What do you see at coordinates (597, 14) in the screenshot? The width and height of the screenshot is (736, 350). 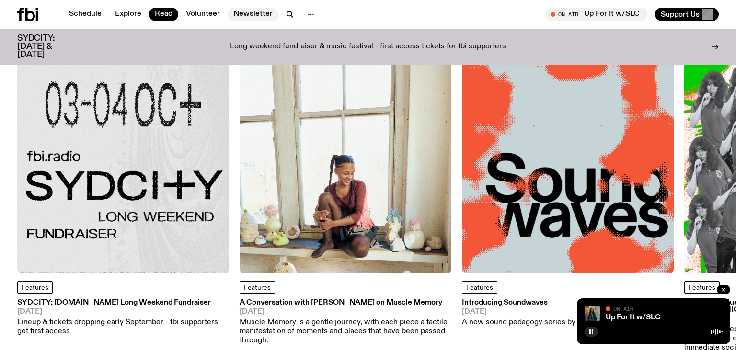 I see `button: On AirUp For It w/SLC` at bounding box center [597, 14].